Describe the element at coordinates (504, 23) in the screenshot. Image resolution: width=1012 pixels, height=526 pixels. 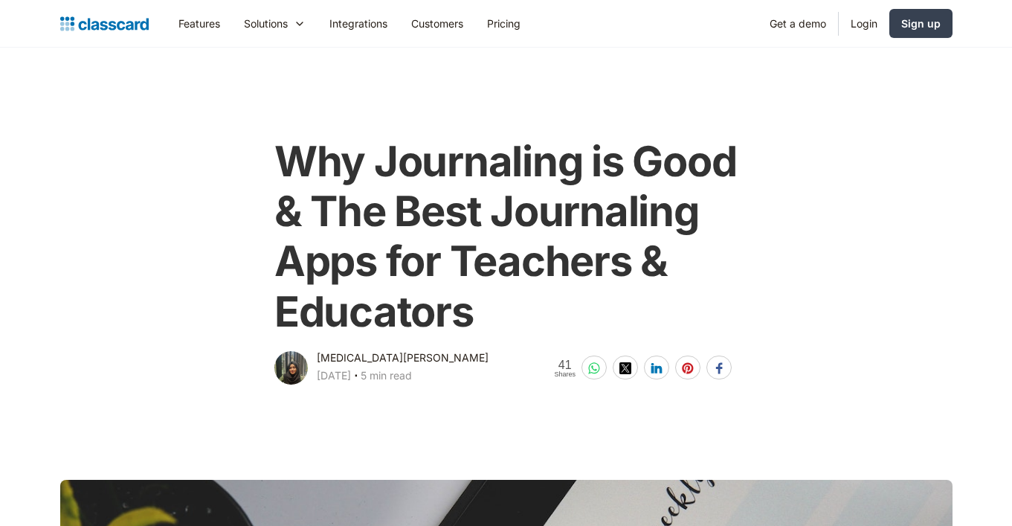
I see `a: Pricing` at that location.